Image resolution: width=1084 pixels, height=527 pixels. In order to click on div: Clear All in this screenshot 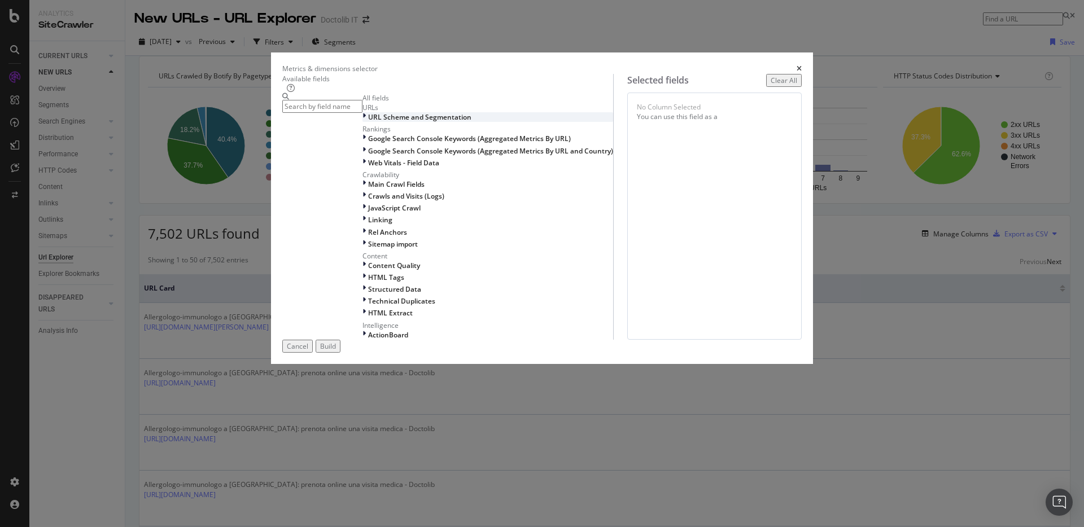, I will do `click(784, 80)`.